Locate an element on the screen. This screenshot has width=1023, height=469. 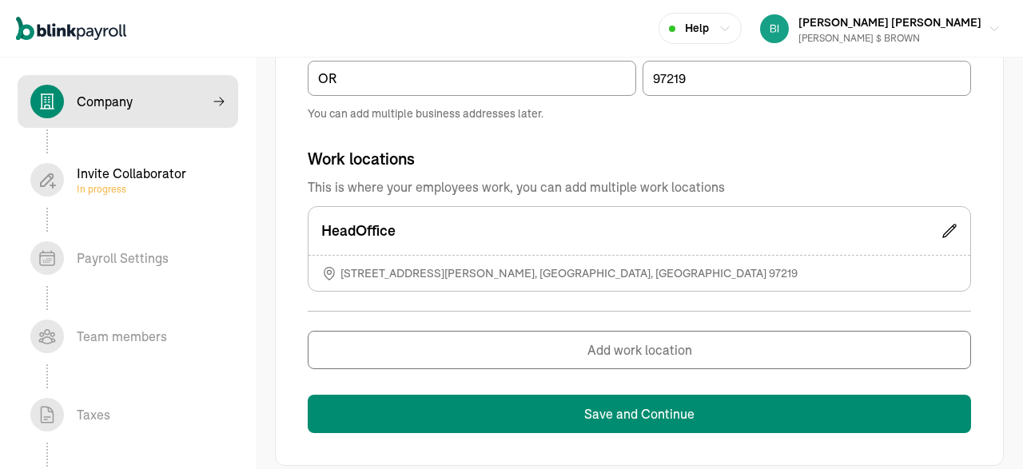
div: Invite Collaborator is located at coordinates (131, 180).